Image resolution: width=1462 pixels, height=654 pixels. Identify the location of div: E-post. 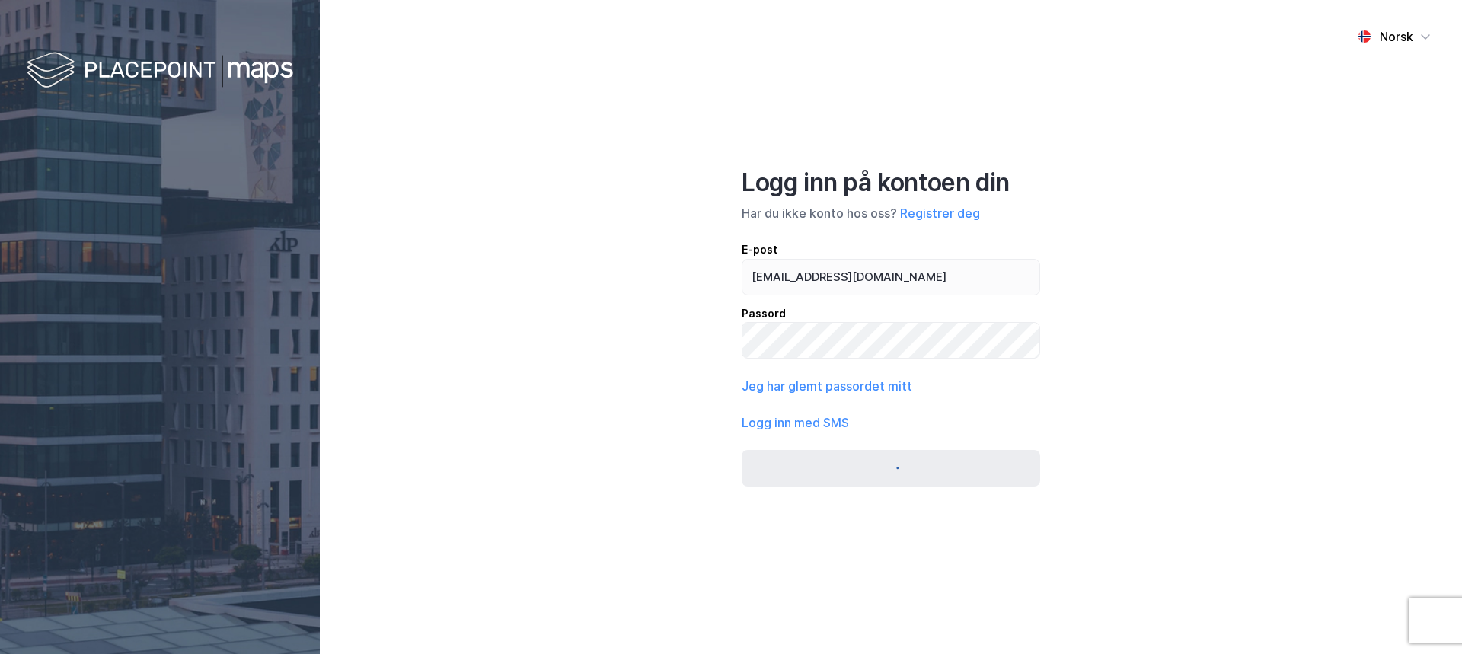
(891, 250).